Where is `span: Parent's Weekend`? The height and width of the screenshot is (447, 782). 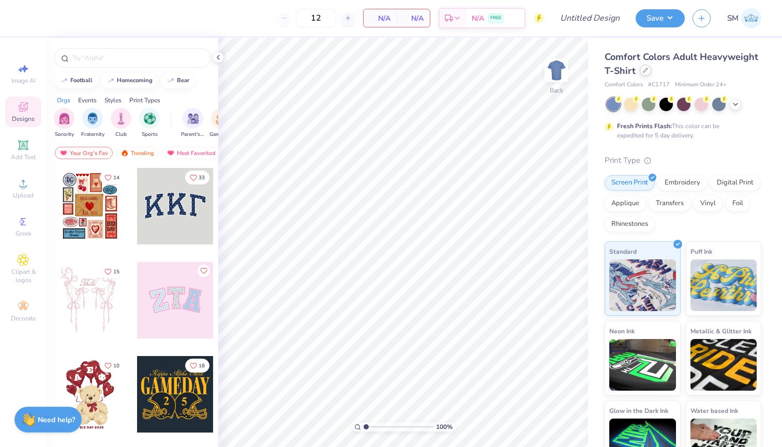
span: Parent's Weekend is located at coordinates (193, 134).